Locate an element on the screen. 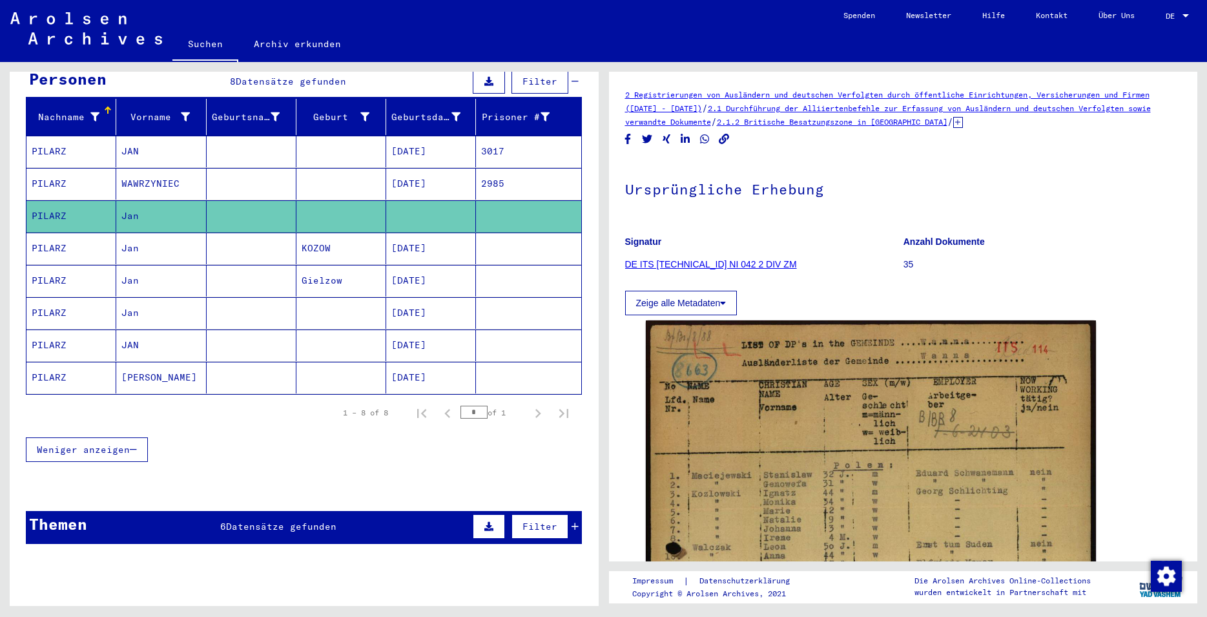 The height and width of the screenshot is (617, 1207). button: Share on WhatsApp is located at coordinates (704, 139).